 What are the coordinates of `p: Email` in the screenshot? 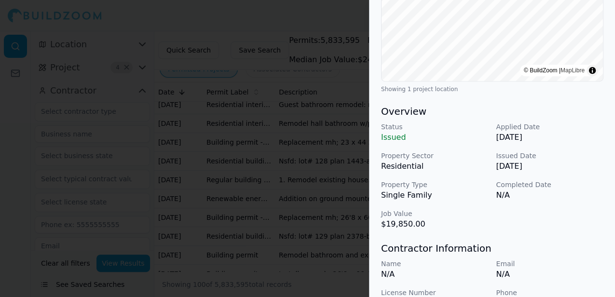 It's located at (549, 264).